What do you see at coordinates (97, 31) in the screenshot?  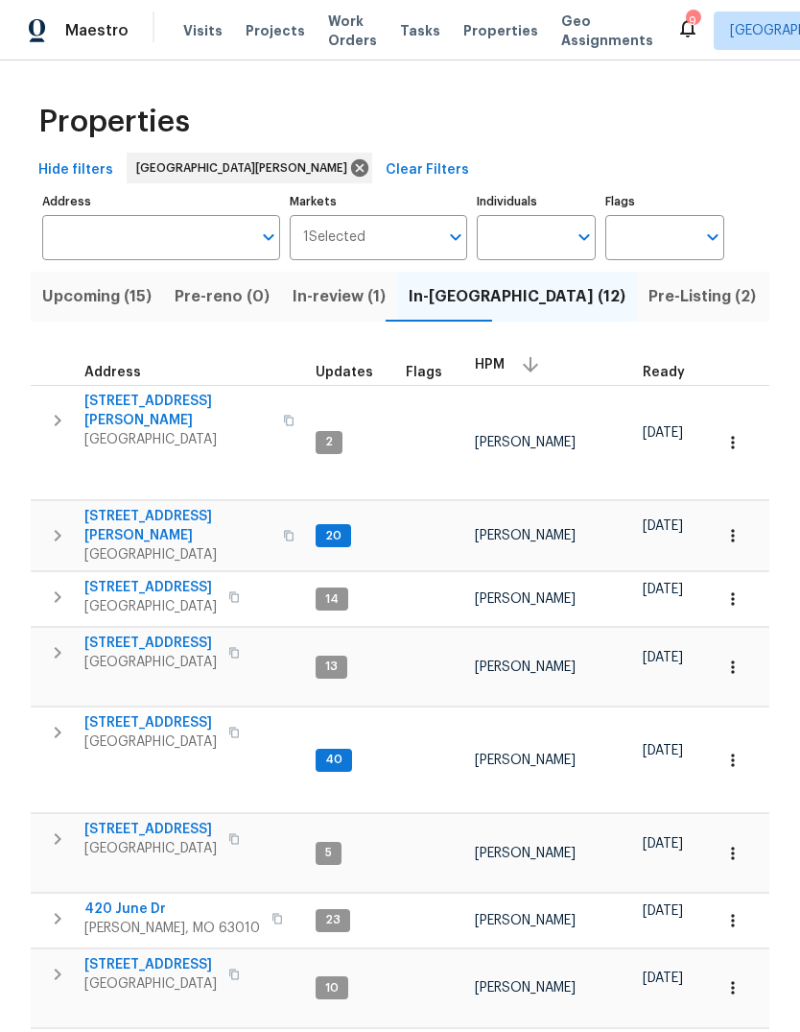 I see `span: Maestro` at bounding box center [97, 31].